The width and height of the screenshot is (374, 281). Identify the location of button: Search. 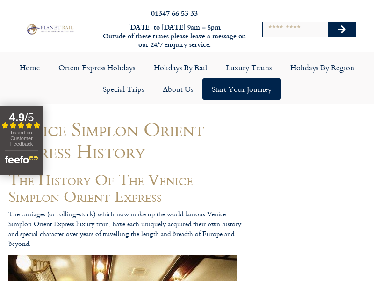
(342, 29).